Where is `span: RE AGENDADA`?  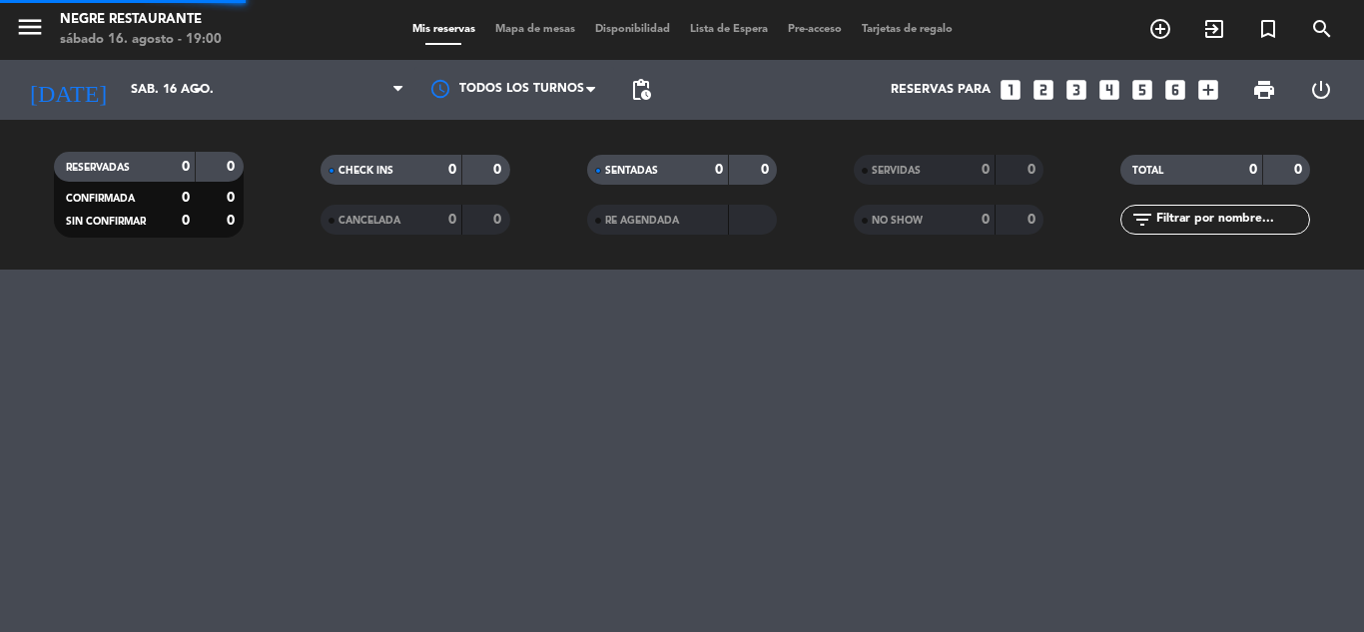 span: RE AGENDADA is located at coordinates (642, 221).